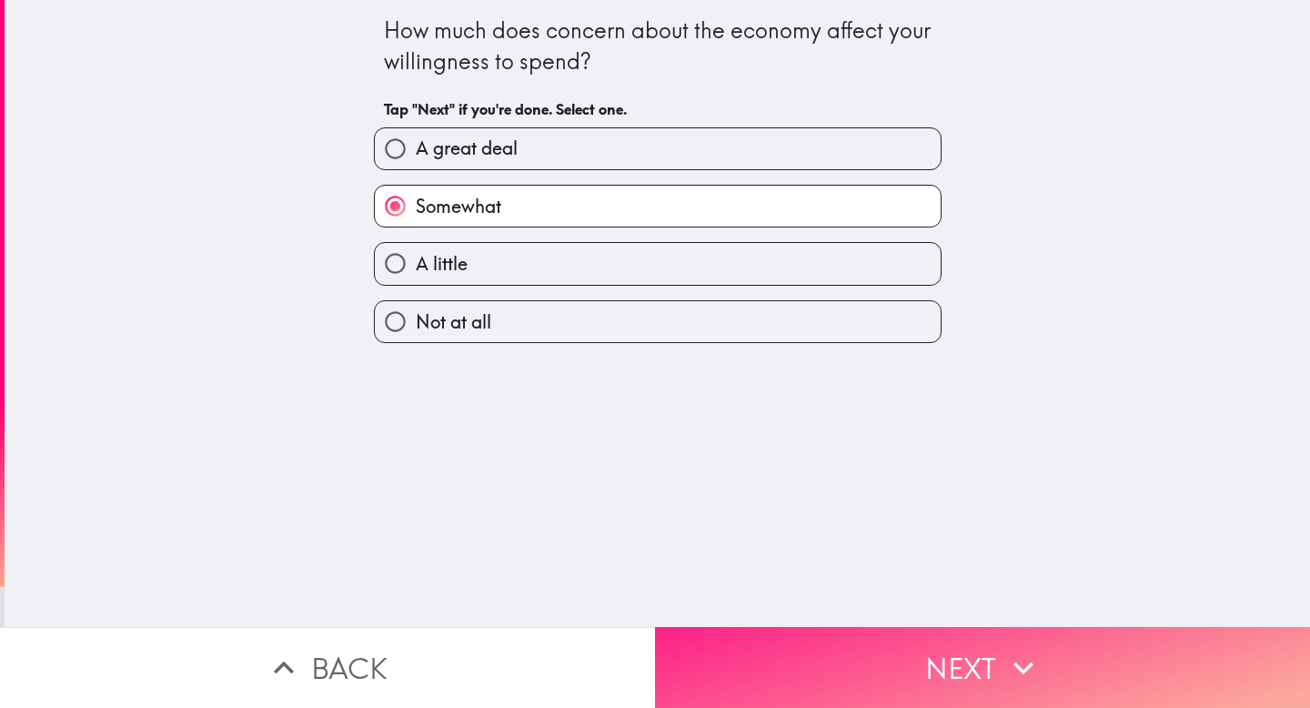  Describe the element at coordinates (658, 206) in the screenshot. I see `button: Somewhat` at that location.